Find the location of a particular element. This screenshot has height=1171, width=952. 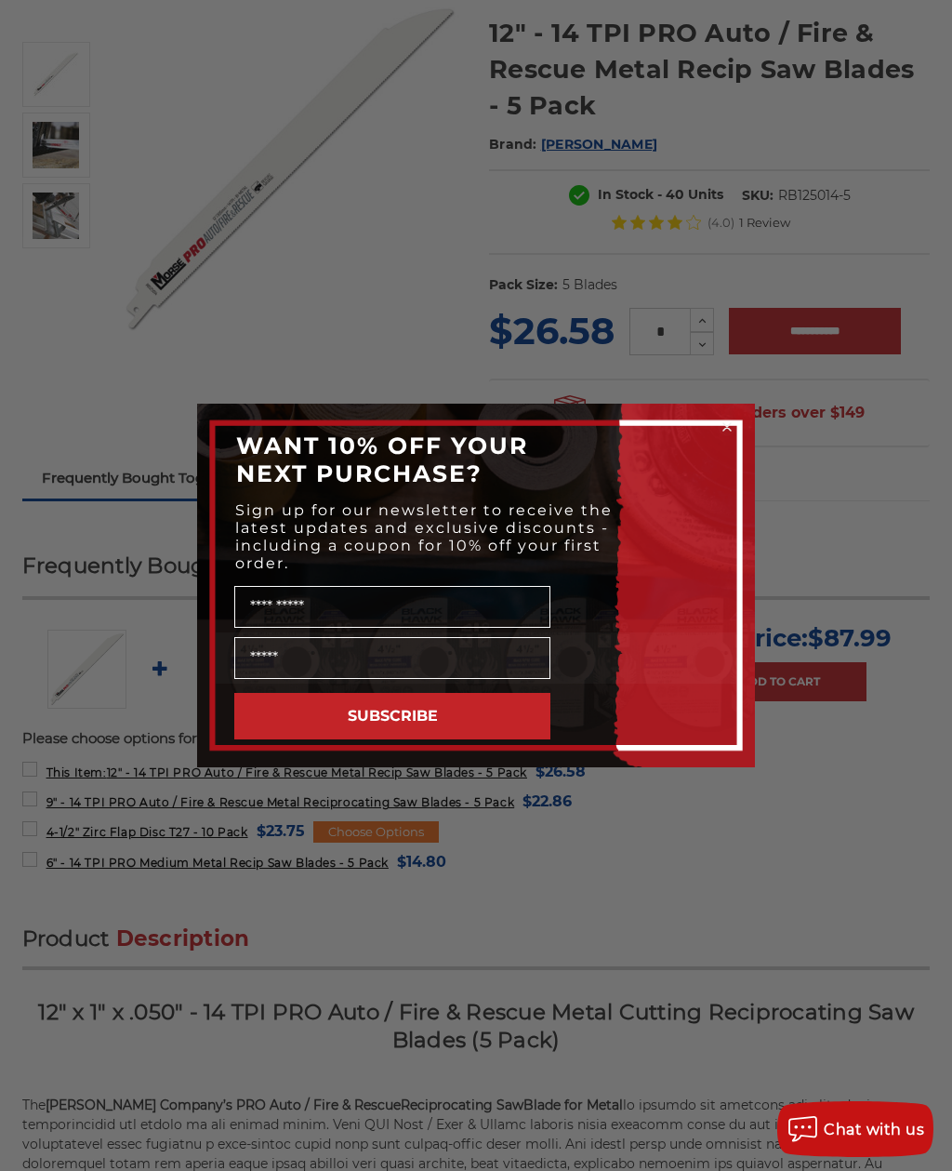

button: Close dialog is located at coordinates (727, 427).